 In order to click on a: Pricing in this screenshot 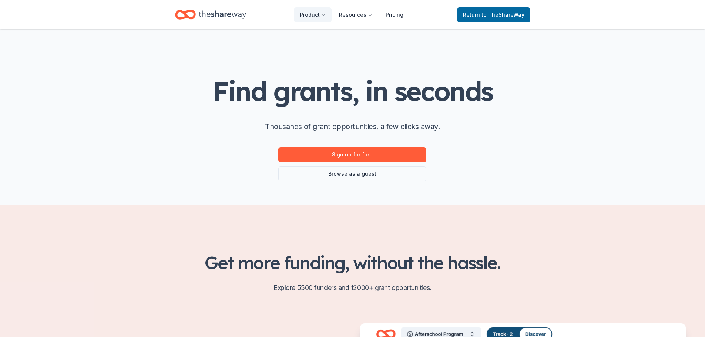, I will do `click(394, 15)`.